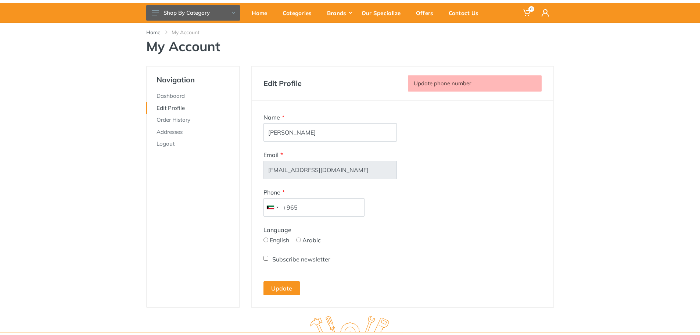  What do you see at coordinates (350, 46) in the screenshot?
I see `h1: My Account` at bounding box center [350, 46].